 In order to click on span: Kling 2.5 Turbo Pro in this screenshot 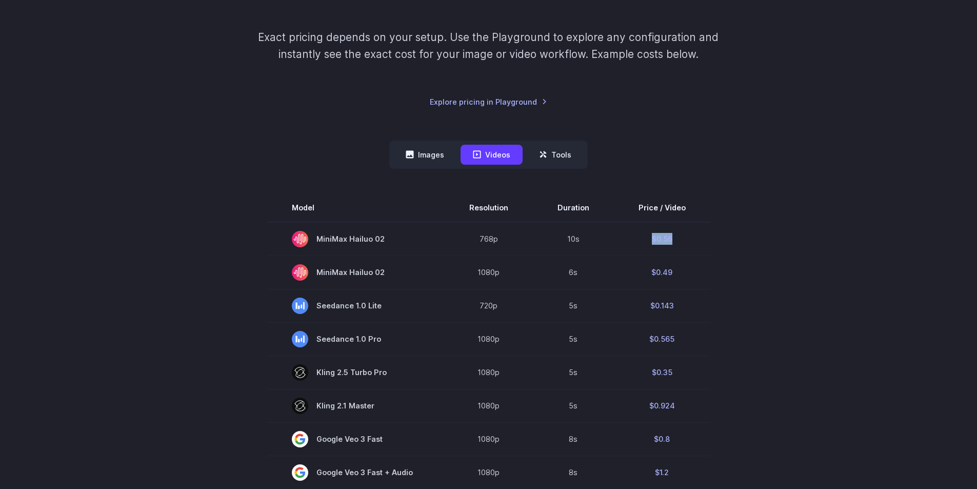, I will do `click(356, 372)`.